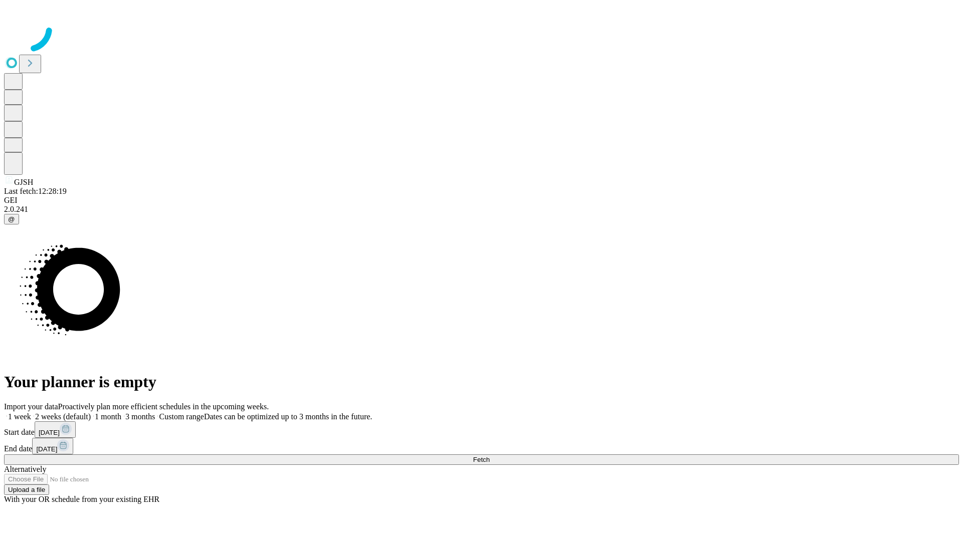  I want to click on span: 1 week, so click(20, 417).